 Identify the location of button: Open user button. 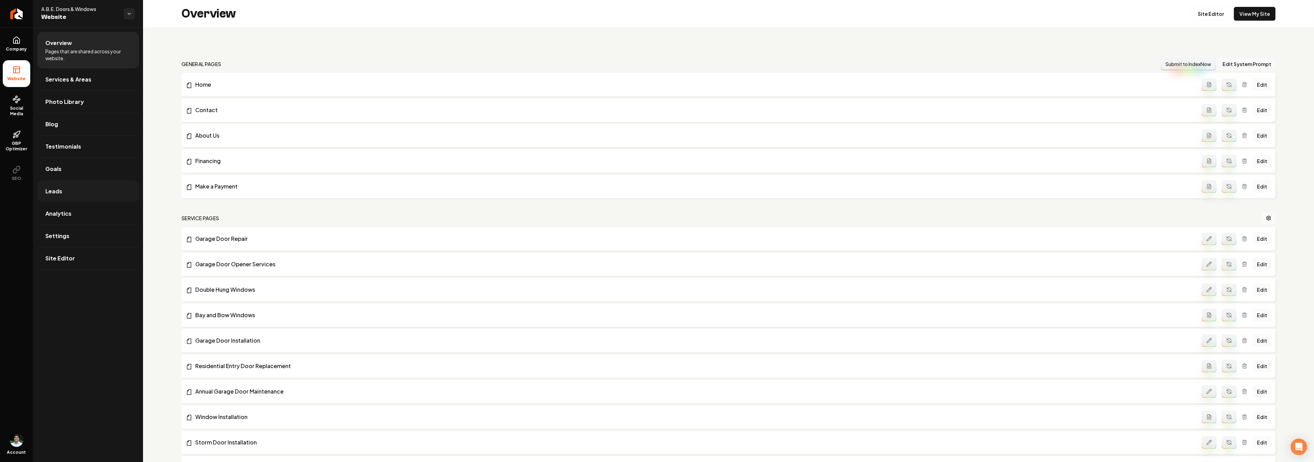
(17, 440).